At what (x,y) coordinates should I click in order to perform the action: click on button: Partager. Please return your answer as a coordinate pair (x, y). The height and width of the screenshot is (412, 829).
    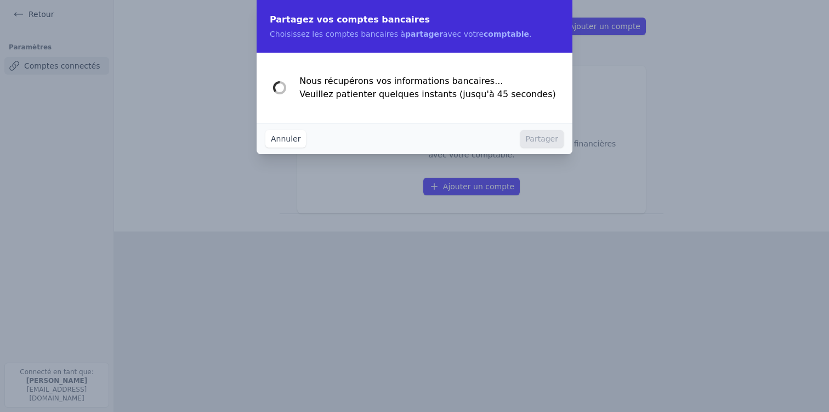
    Looking at the image, I should click on (542, 139).